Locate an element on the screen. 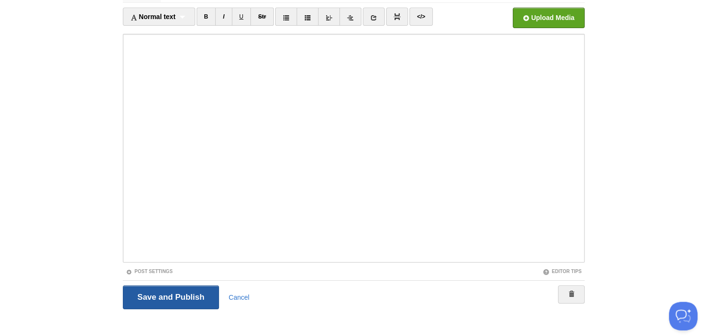  a: Post Settings is located at coordinates (149, 271).